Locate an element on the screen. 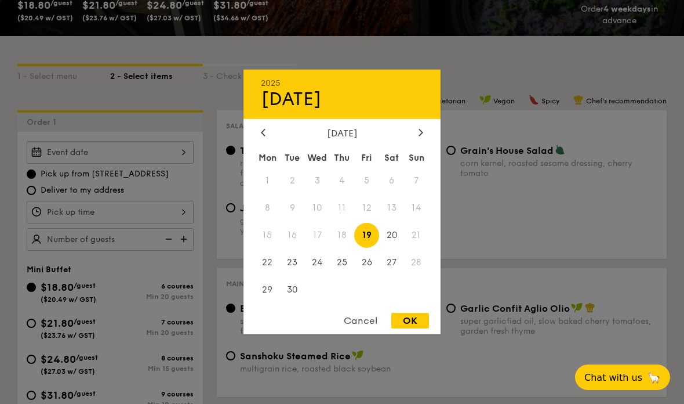 Image resolution: width=684 pixels, height=404 pixels. span: 7 is located at coordinates (416, 180).